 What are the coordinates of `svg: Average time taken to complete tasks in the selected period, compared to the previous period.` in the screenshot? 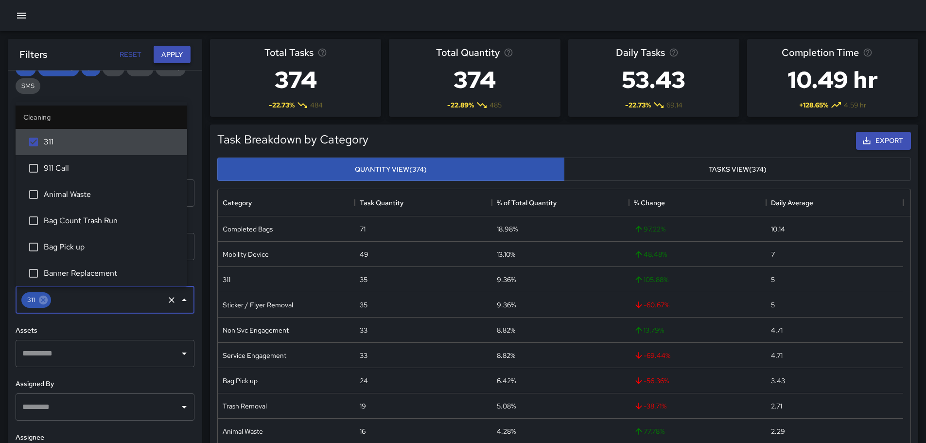 It's located at (868, 52).